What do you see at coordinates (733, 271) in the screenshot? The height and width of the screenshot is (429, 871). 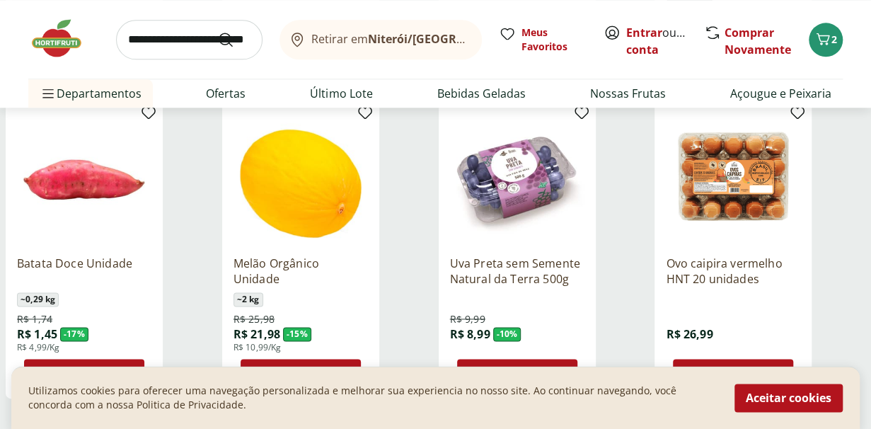 I see `p: Ovo caipira vermelho HNT 20 unidades` at bounding box center [733, 271].